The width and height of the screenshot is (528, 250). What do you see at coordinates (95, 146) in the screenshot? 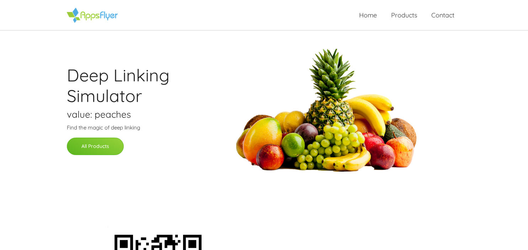
I see `a: All Products` at bounding box center [95, 146].